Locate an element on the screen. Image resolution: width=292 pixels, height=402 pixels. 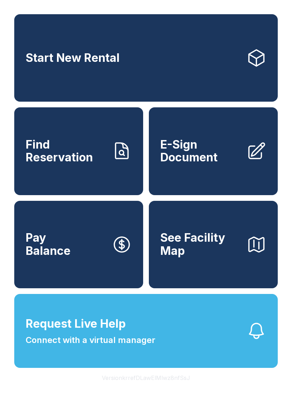
span: Request Live Help is located at coordinates (75, 324).